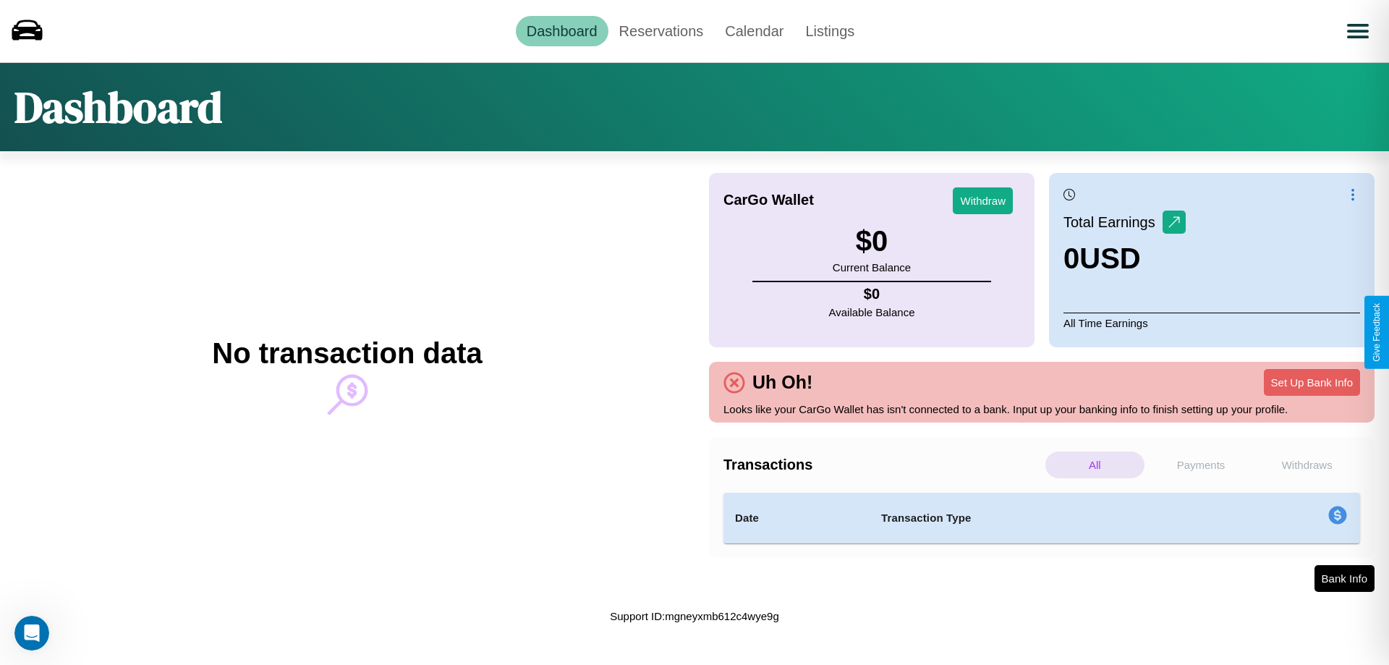 This screenshot has height=665, width=1389. I want to click on h1: Dashboard, so click(118, 107).